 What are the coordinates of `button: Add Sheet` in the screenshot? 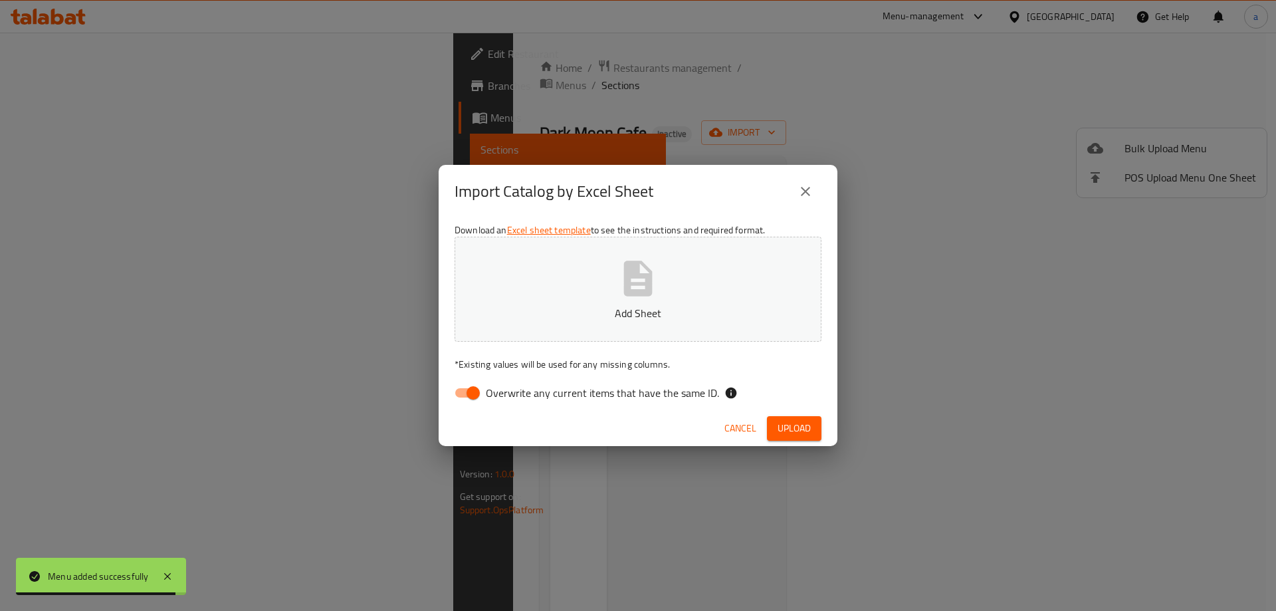 It's located at (638, 289).